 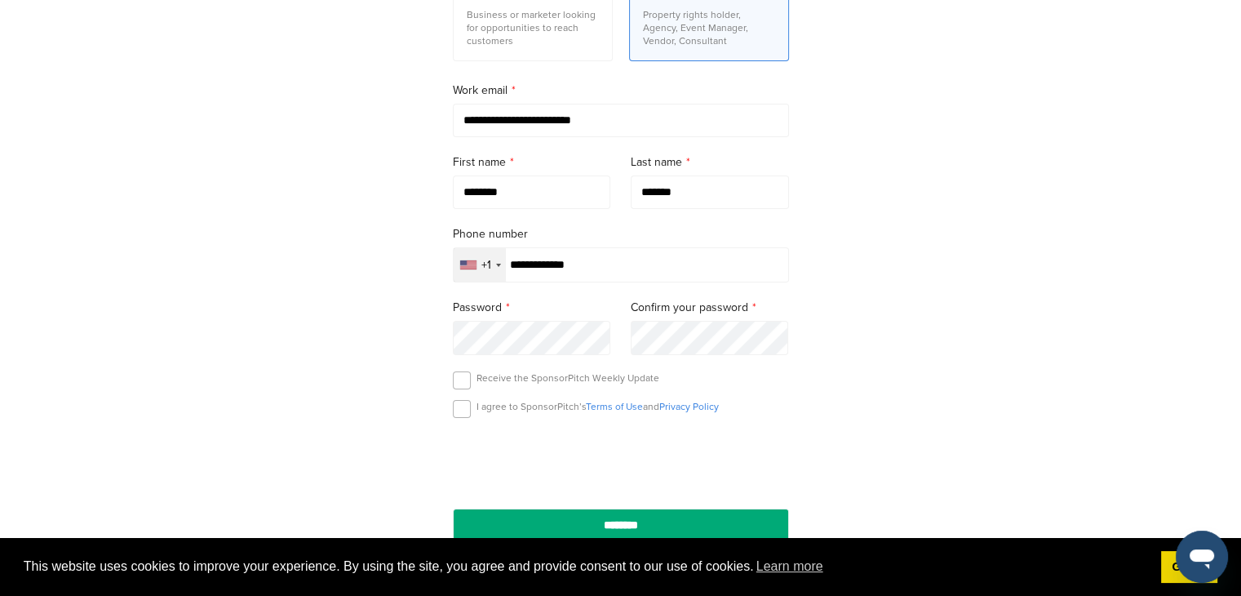 What do you see at coordinates (614, 406) in the screenshot?
I see `a: Terms of Use` at bounding box center [614, 406].